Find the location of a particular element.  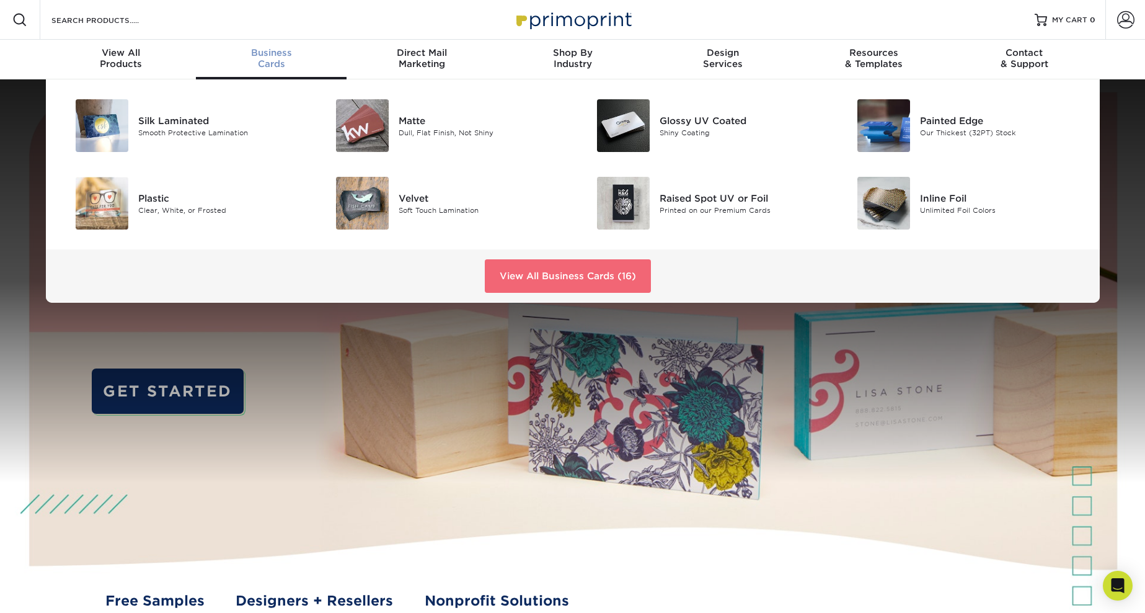

div: Shiny Coating is located at coordinates (742, 132).